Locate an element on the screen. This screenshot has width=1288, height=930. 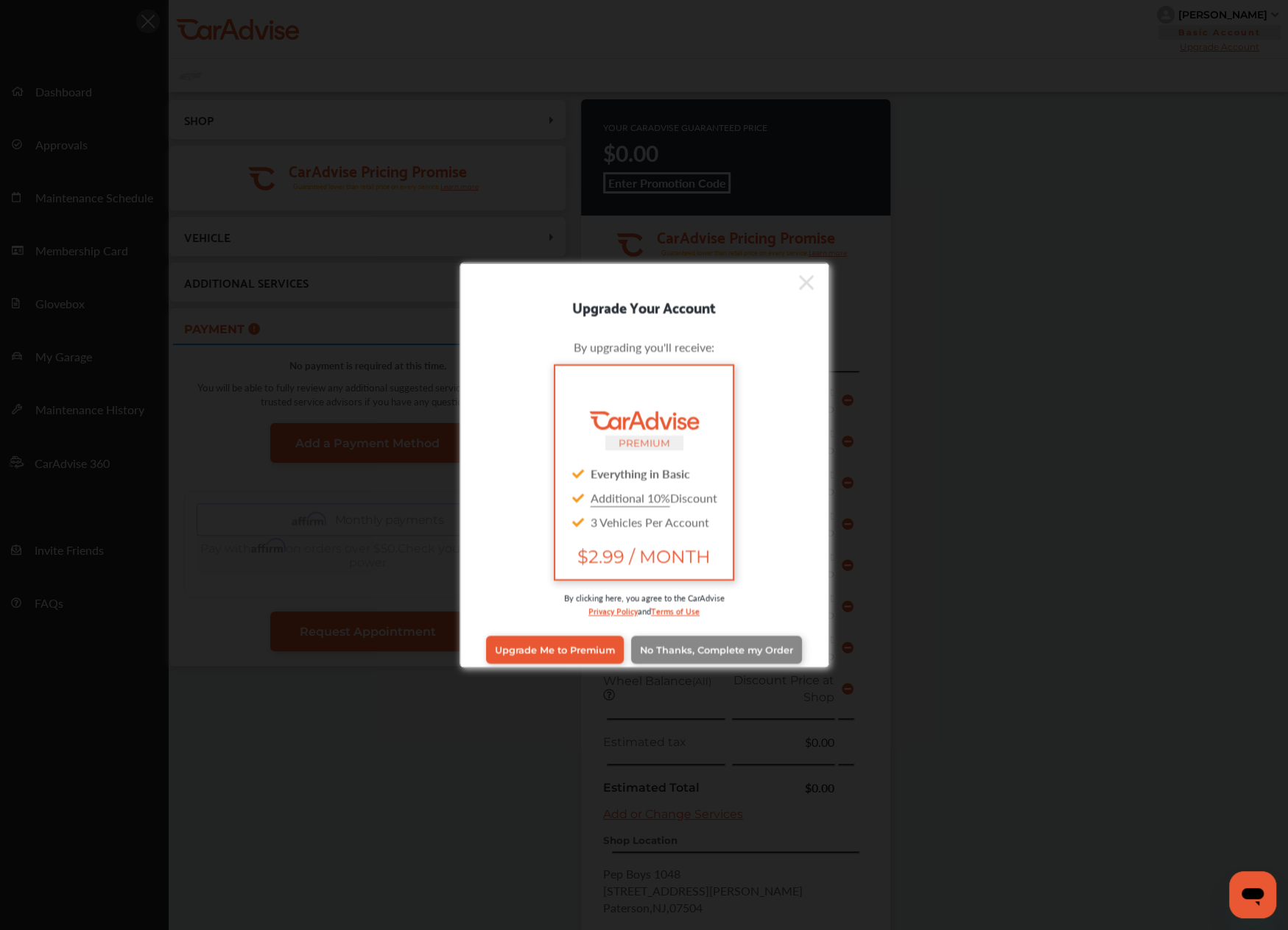
a: Terms of Use is located at coordinates (675, 610).